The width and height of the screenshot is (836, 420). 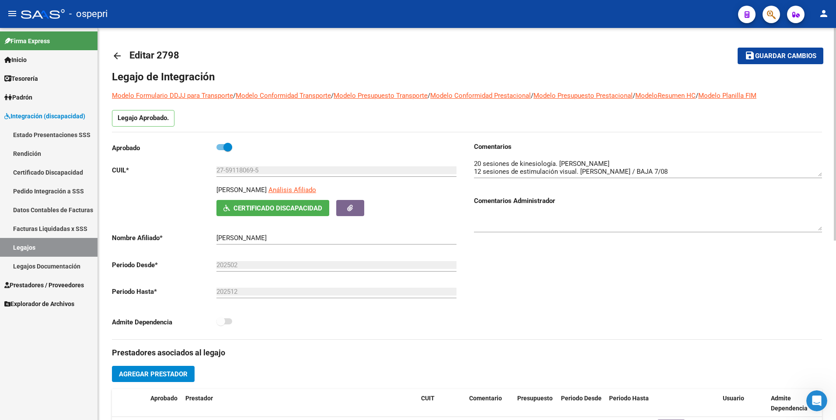 What do you see at coordinates (143, 118) in the screenshot?
I see `p: Legajo Aprobado.` at bounding box center [143, 118].